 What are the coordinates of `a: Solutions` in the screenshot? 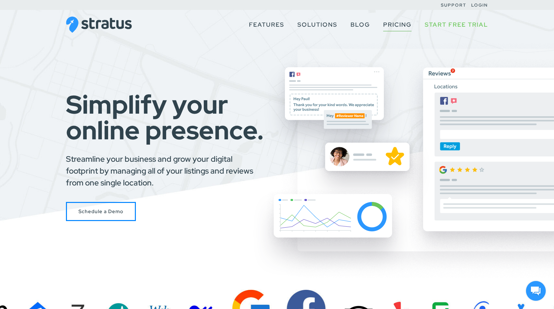 It's located at (317, 25).